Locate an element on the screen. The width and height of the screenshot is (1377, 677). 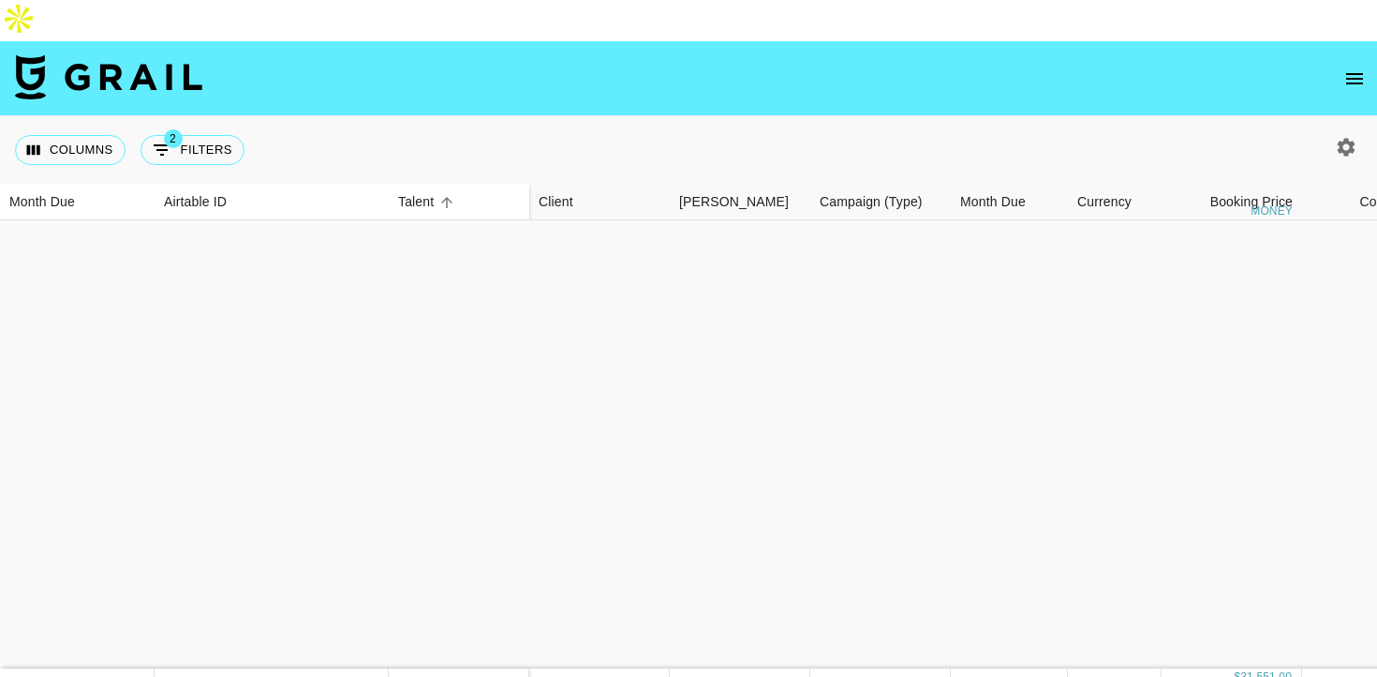
img: Grail Talent is located at coordinates (109, 77).